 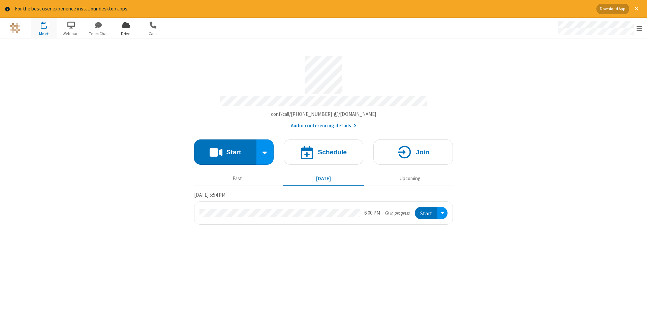 I want to click on button: Logo, so click(x=15, y=28).